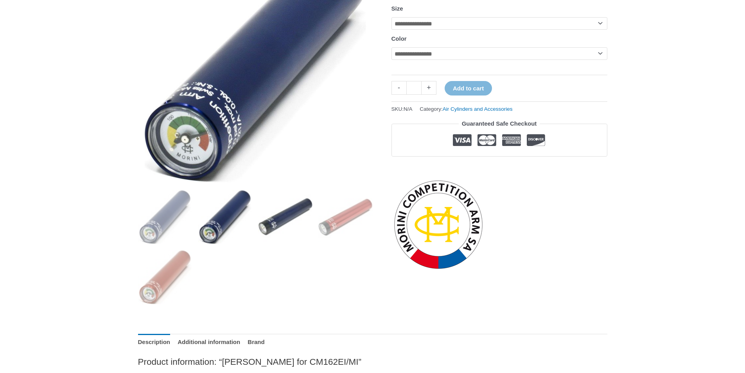  I want to click on input: Product quantity, so click(414, 88).